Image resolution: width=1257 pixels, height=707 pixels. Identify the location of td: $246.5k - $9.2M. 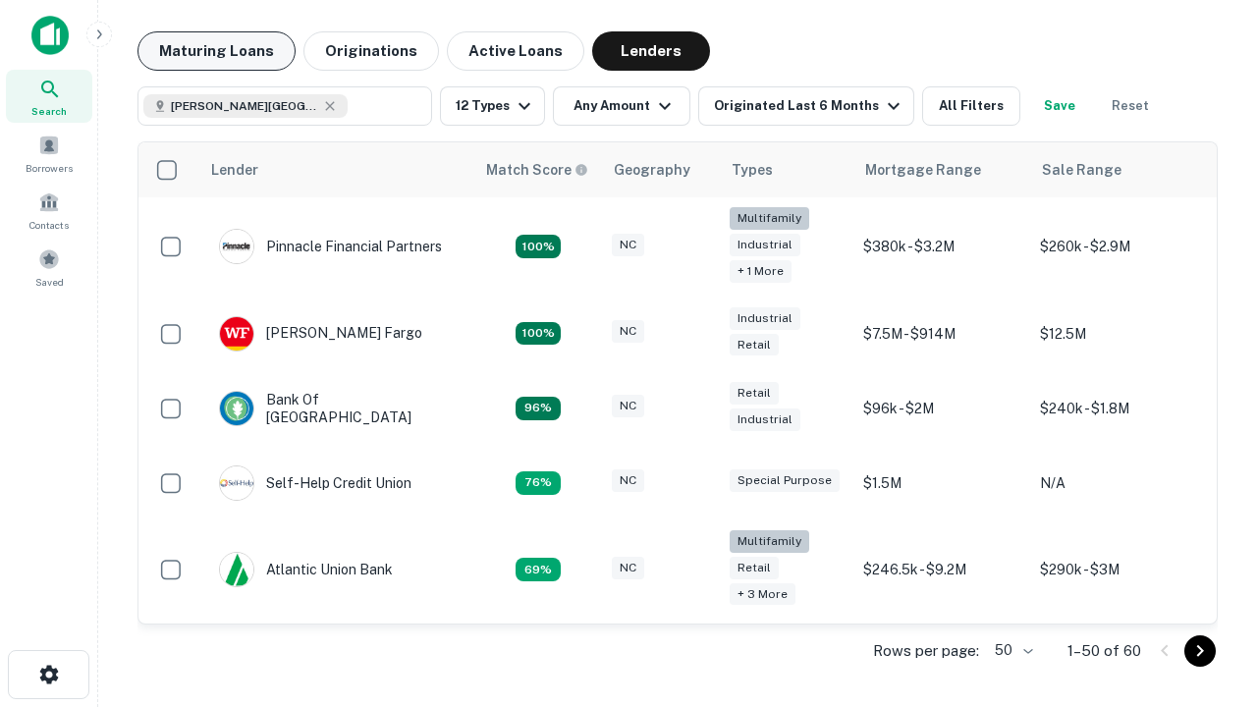
(942, 570).